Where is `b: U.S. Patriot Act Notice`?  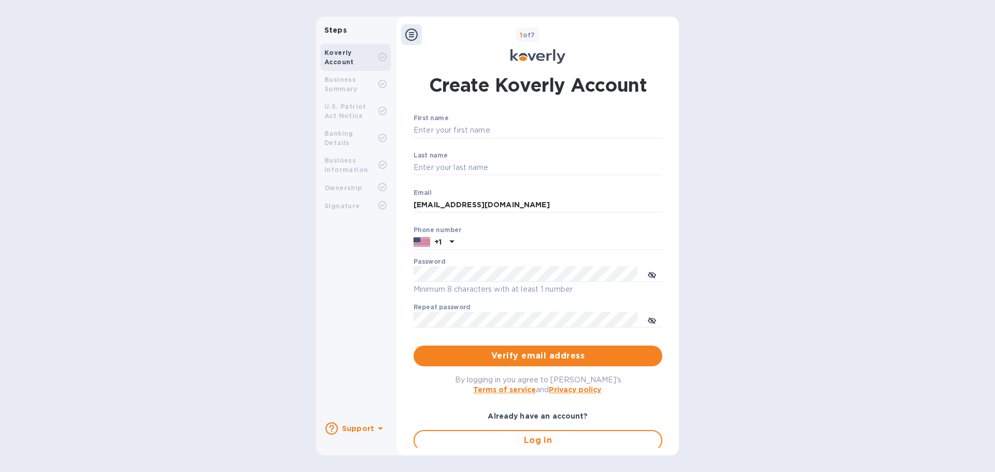 b: U.S. Patriot Act Notice is located at coordinates (345, 111).